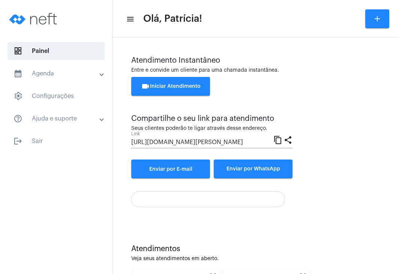  Describe the element at coordinates (145, 86) in the screenshot. I see `mat-icon: videocam` at that location.